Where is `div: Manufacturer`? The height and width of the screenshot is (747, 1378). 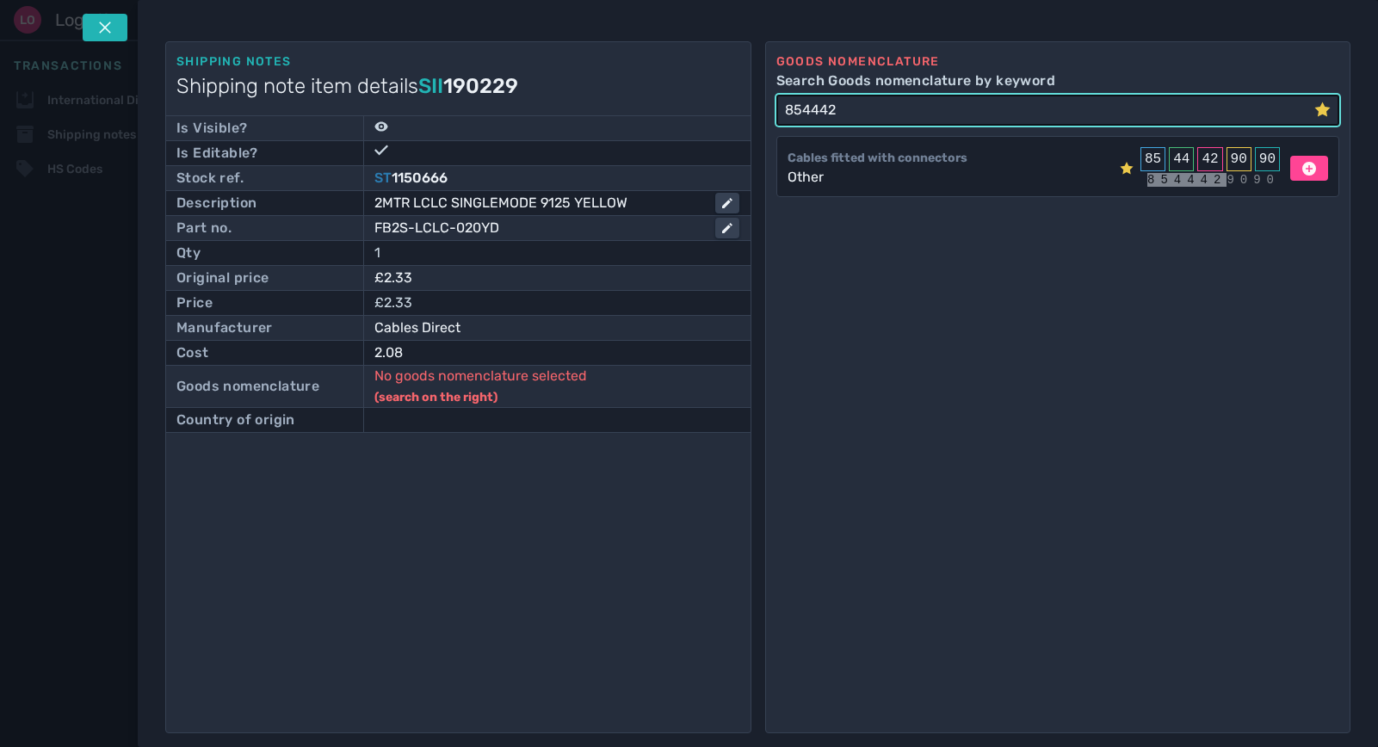
div: Manufacturer is located at coordinates (225, 328).